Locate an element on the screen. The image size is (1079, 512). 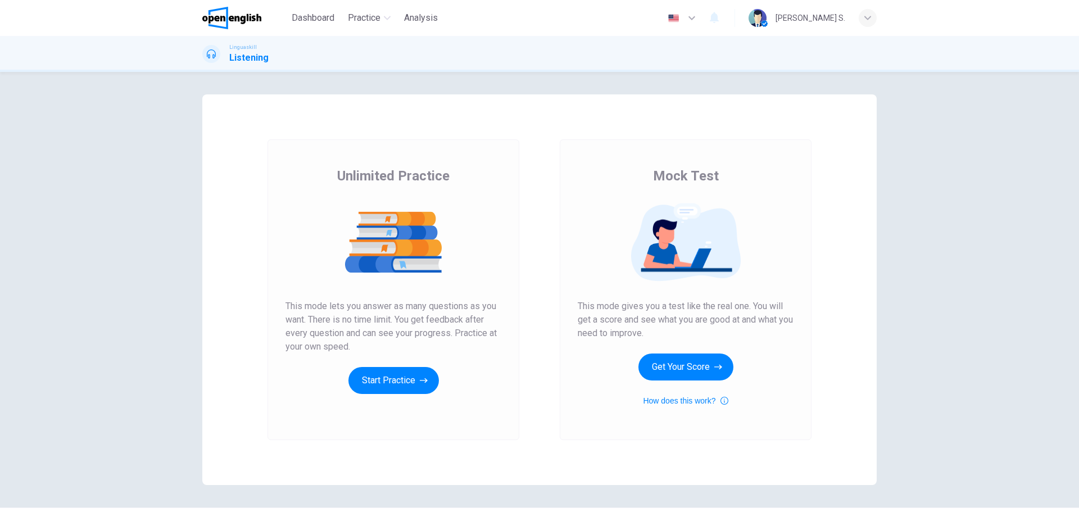
button: Practice is located at coordinates (369, 18).